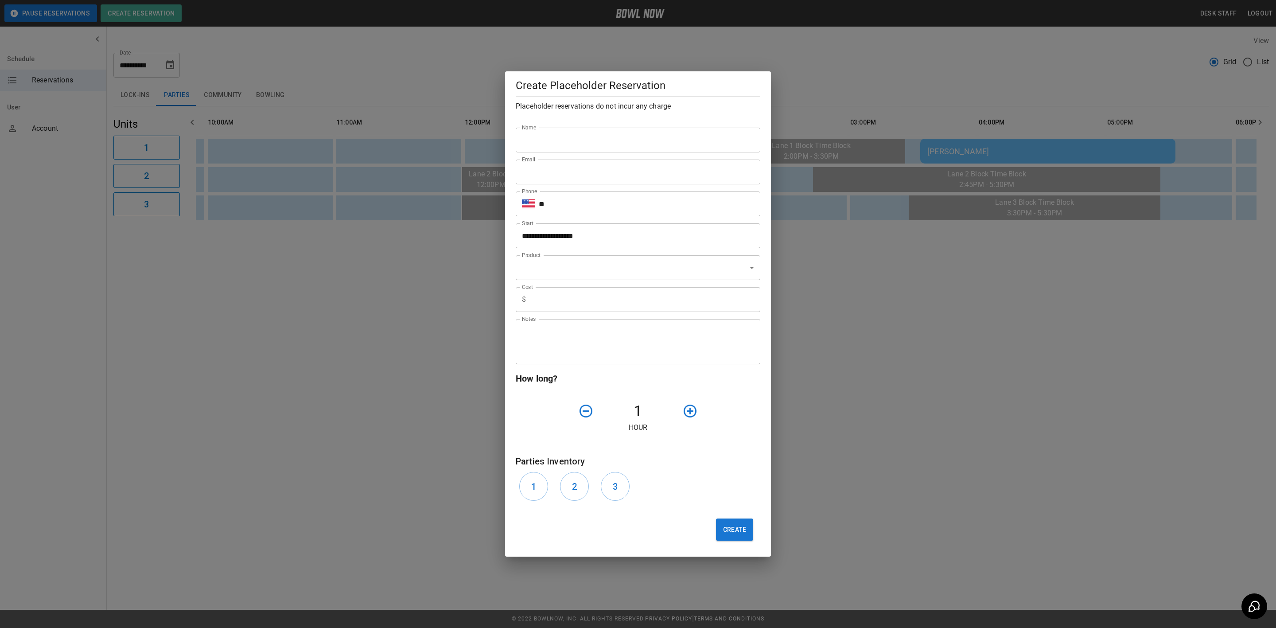 This screenshot has width=1276, height=628. Describe the element at coordinates (529, 191) in the screenshot. I see `label: Phone` at that location.